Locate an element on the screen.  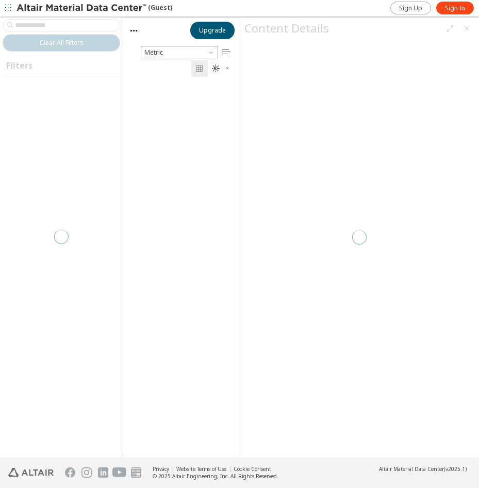
button: Table View is located at coordinates (226, 52).